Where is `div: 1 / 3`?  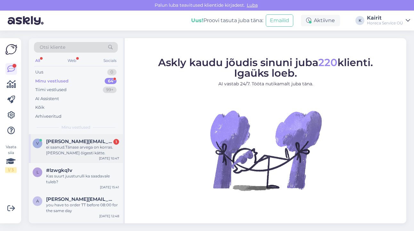 div: 1 / 3 is located at coordinates (11, 170).